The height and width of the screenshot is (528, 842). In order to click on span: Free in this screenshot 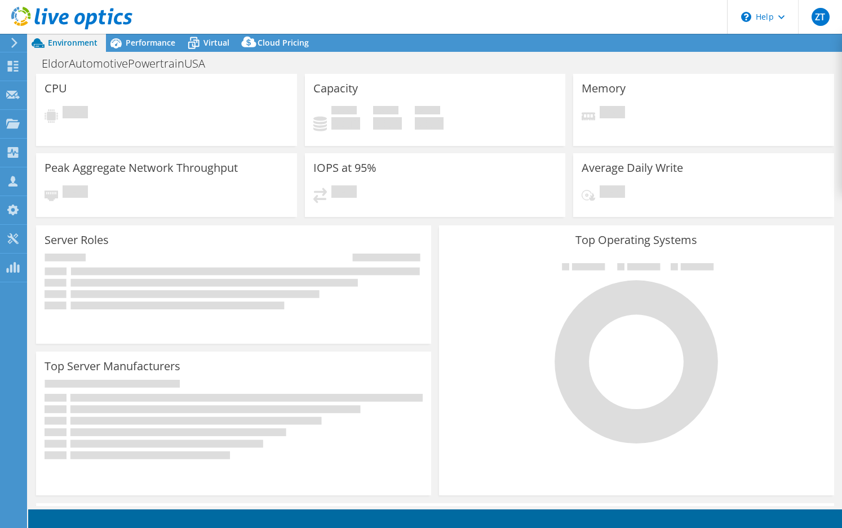, I will do `click(386, 112)`.